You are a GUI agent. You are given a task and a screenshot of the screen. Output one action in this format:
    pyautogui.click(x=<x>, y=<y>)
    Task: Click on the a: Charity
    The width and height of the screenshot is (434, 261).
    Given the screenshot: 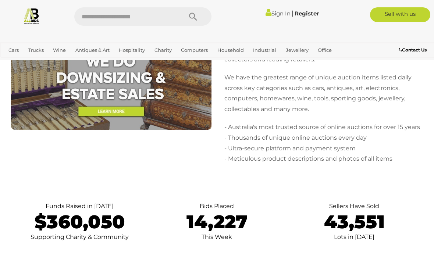 What is the action you would take?
    pyautogui.click(x=163, y=50)
    